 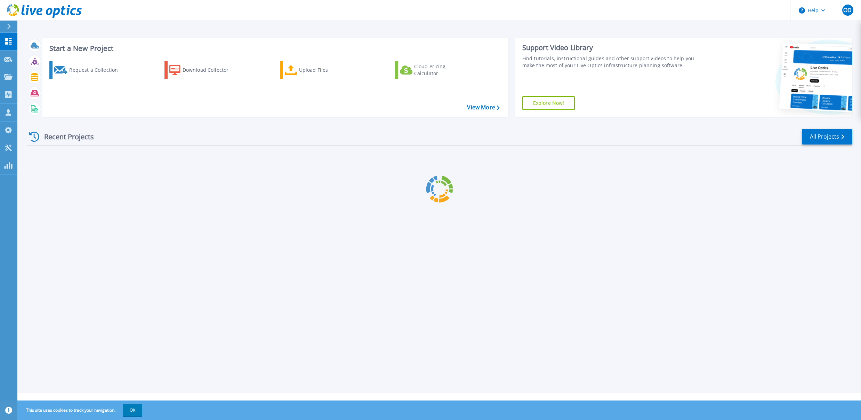 What do you see at coordinates (848, 10) in the screenshot?
I see `span: OD` at bounding box center [848, 10].